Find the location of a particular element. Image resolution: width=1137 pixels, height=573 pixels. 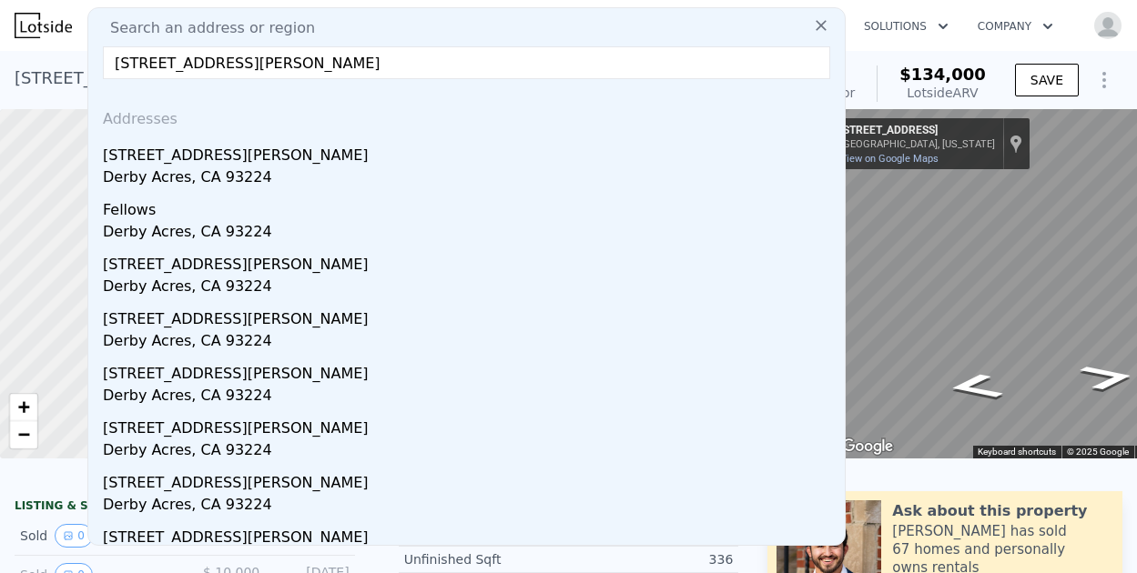

button: Show Options is located at coordinates (1104, 80).